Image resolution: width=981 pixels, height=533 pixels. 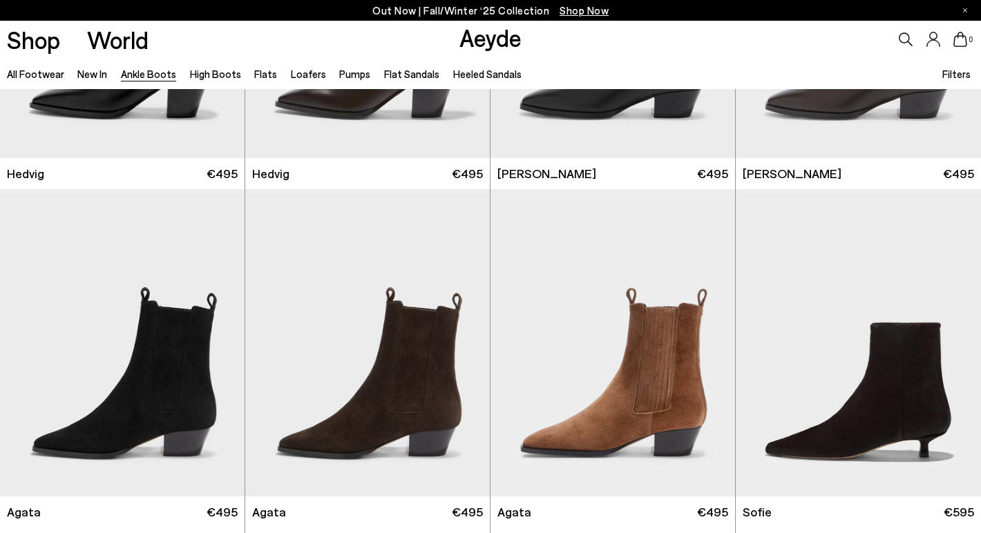 What do you see at coordinates (971, 39) in the screenshot?
I see `span: 0` at bounding box center [971, 39].